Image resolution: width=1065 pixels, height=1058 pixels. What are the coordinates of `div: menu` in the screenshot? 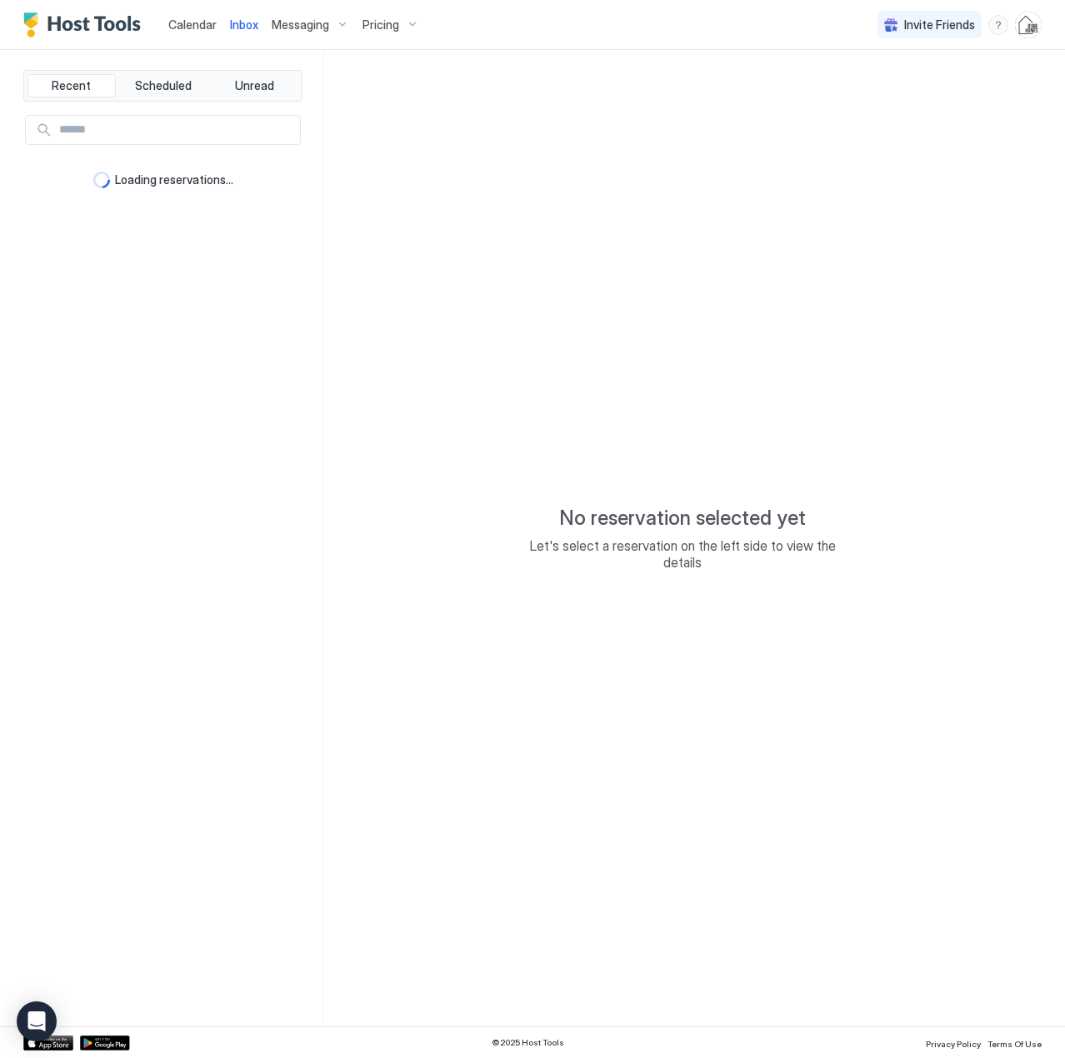 It's located at (998, 25).